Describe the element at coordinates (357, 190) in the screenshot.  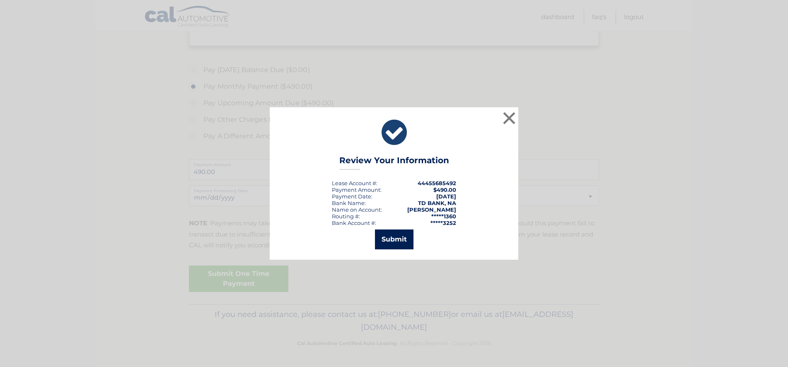
I see `div: Payment Amount:` at that location.